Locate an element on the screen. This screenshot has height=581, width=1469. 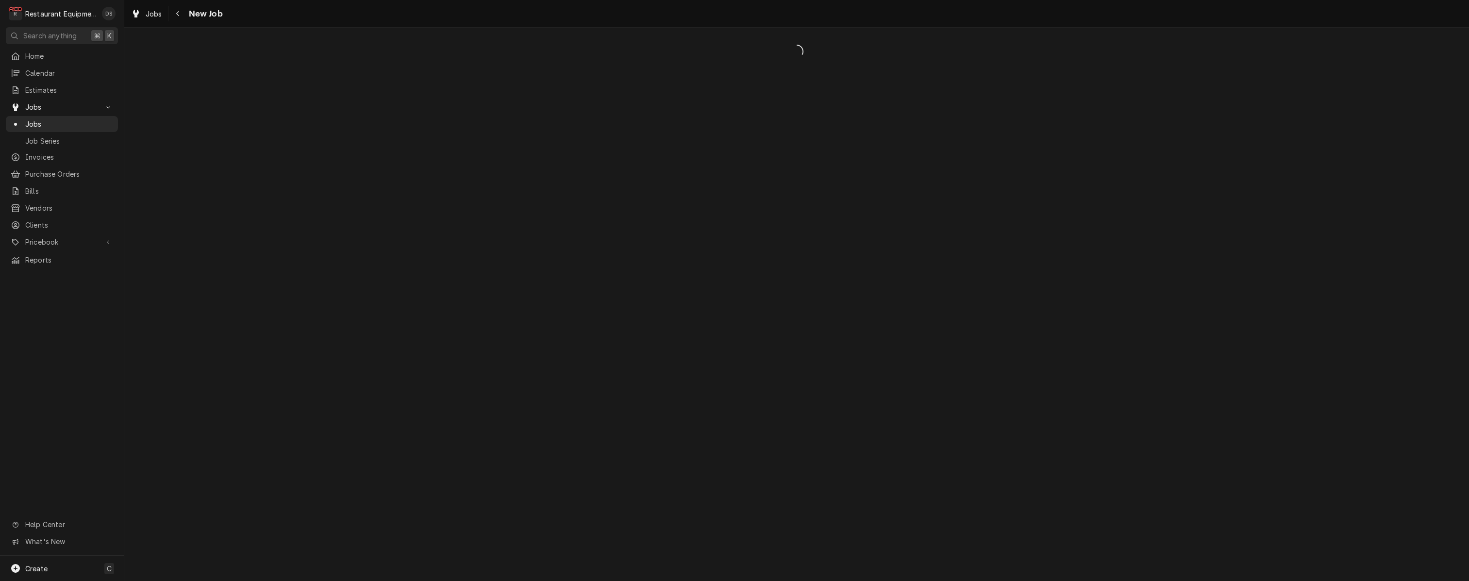
div: R is located at coordinates (16, 14).